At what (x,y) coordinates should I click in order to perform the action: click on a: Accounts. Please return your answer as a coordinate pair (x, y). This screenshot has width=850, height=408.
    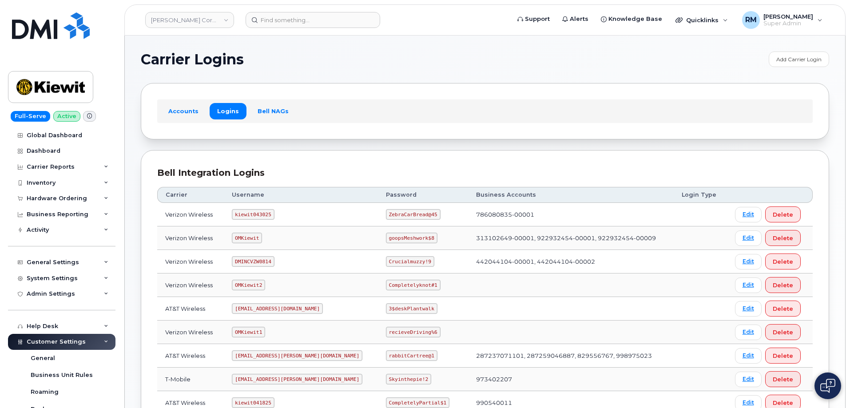
    Looking at the image, I should click on (183, 111).